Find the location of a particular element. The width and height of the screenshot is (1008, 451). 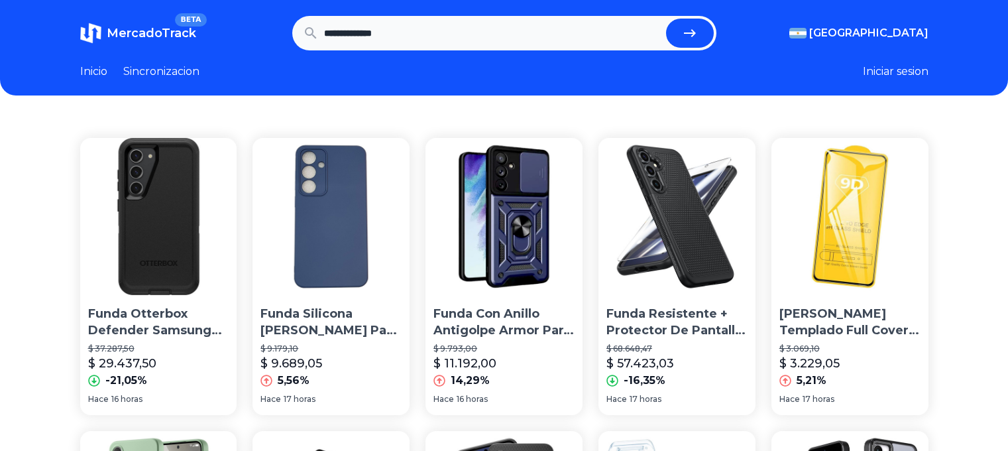

p: Funda Resistente + Protector De Pantalla Para Samsung S24 Fe is located at coordinates (677, 322).